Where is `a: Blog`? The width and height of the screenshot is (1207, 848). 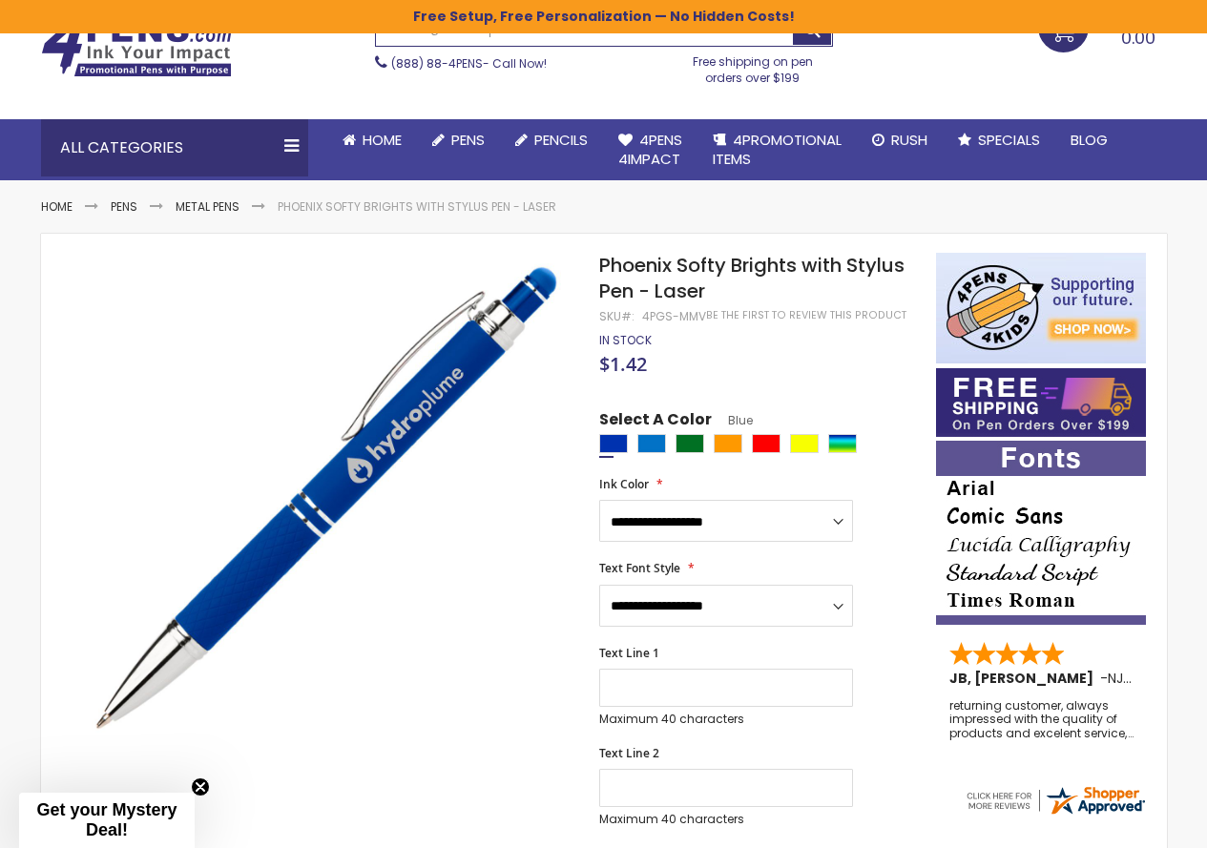
a: Blog is located at coordinates (1088, 140).